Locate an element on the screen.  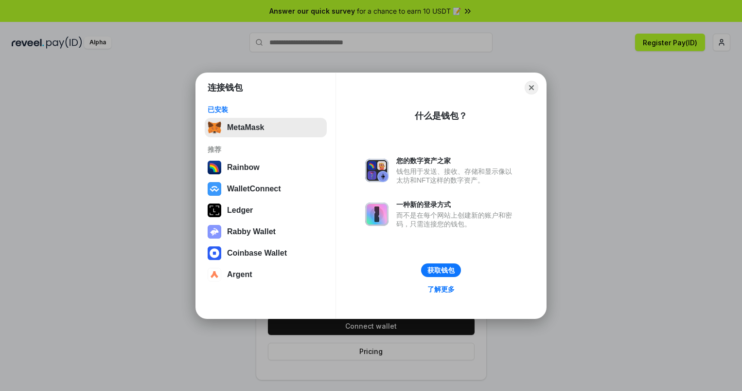
div: 获取钱包 is located at coordinates (441, 270).